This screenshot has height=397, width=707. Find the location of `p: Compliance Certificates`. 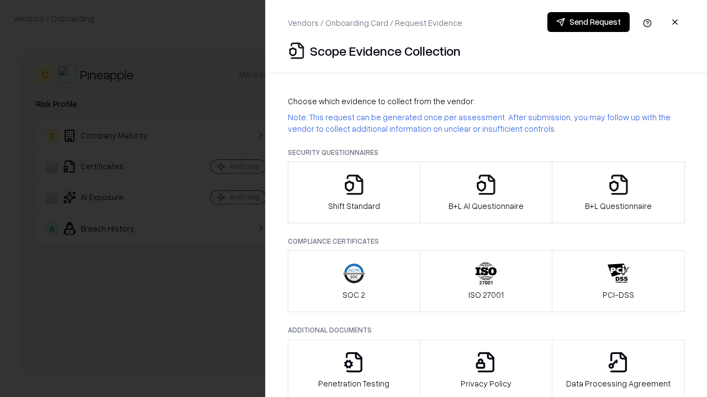

p: Compliance Certificates is located at coordinates (486, 241).